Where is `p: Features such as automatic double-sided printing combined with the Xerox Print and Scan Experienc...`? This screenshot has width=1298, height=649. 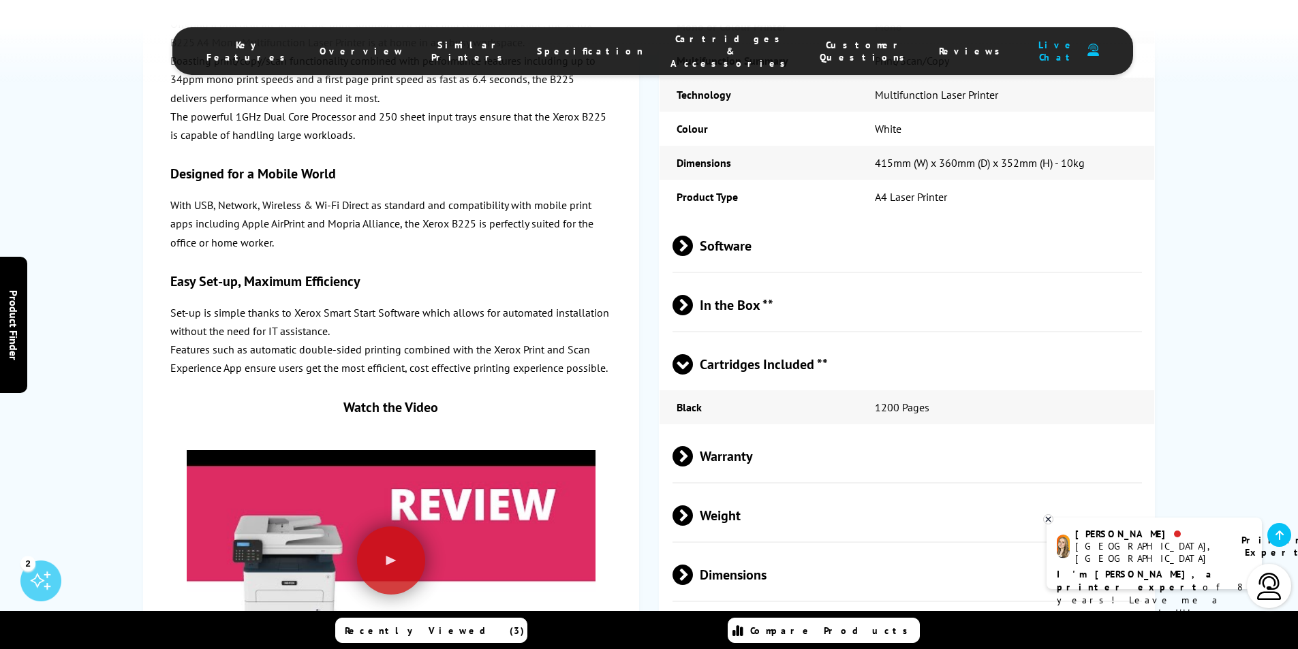
p: Features such as automatic double-sided printing combined with the Xerox Print and Scan Experienc... is located at coordinates (391, 359).